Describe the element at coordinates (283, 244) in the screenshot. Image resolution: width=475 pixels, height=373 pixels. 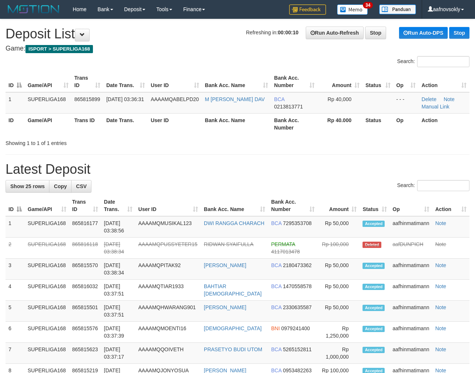
I see `span: PERMATA` at that location.